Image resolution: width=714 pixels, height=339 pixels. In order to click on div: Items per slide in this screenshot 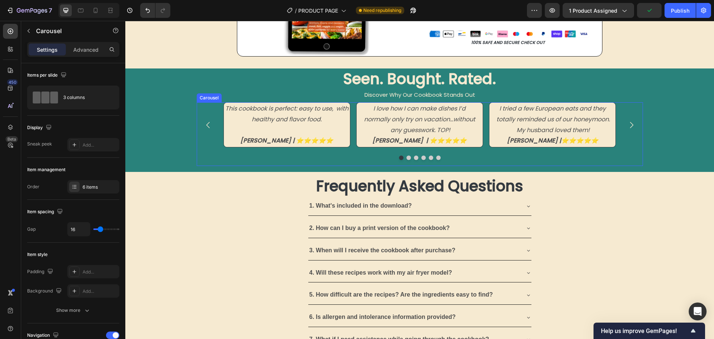, I will do `click(48, 75)`.